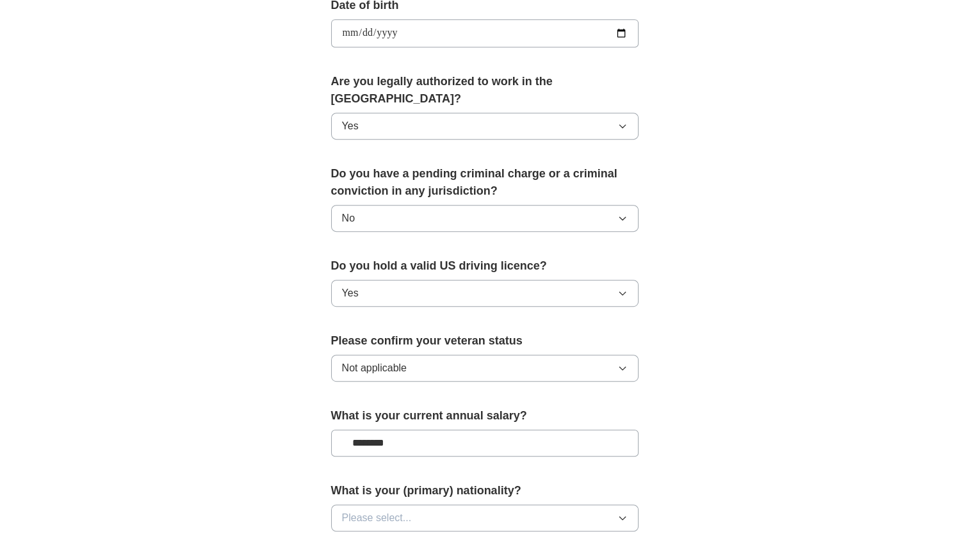 The image size is (969, 534). What do you see at coordinates (485, 490) in the screenshot?
I see `label: What is your (primary) nationality?` at bounding box center [485, 490].